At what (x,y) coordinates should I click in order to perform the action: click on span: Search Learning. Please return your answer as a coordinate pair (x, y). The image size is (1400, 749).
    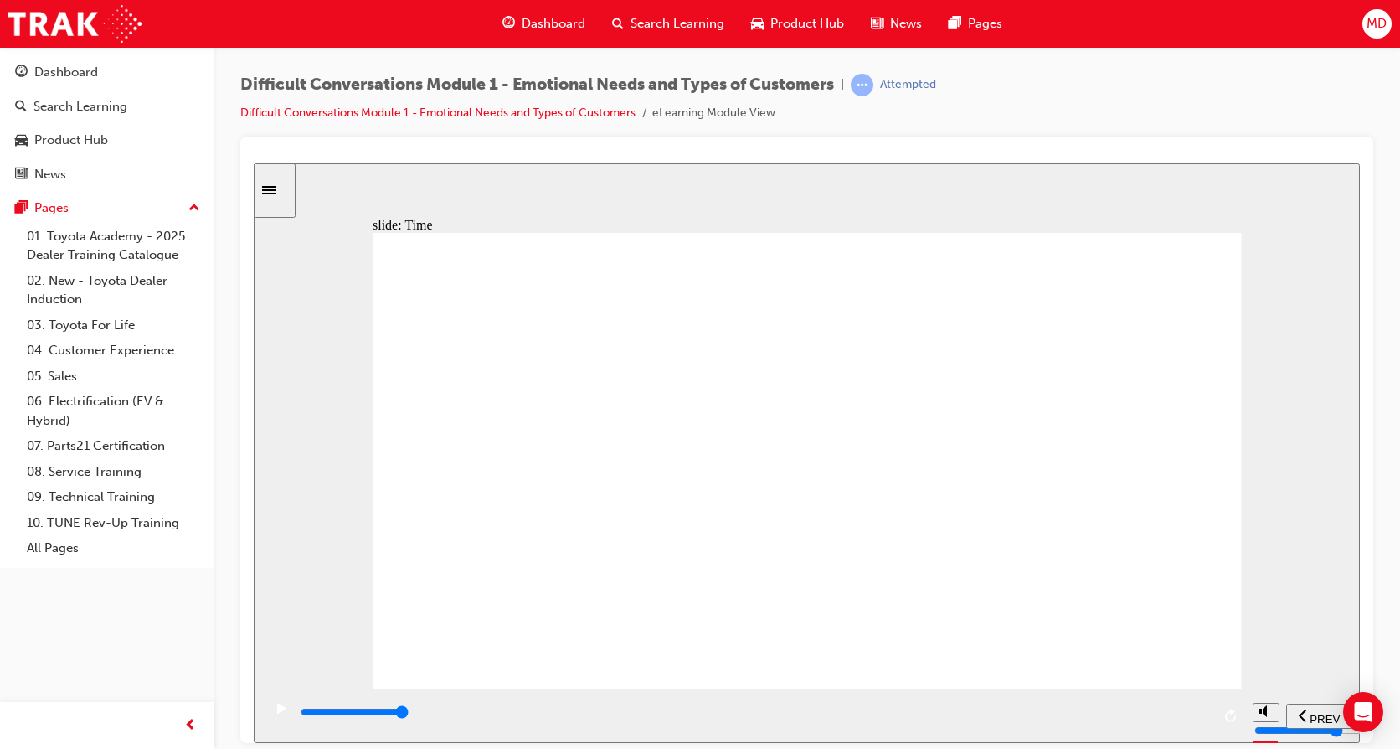
    Looking at the image, I should click on (677, 23).